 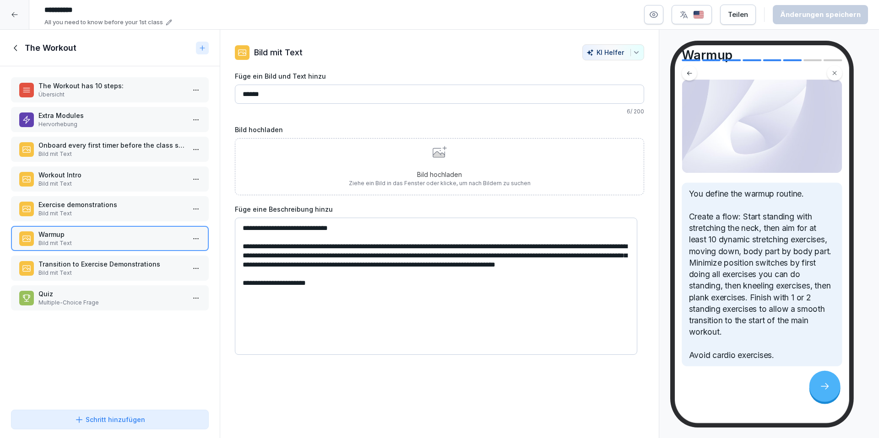 What do you see at coordinates (761, 55) in the screenshot?
I see `h4: Warmup` at bounding box center [761, 55].